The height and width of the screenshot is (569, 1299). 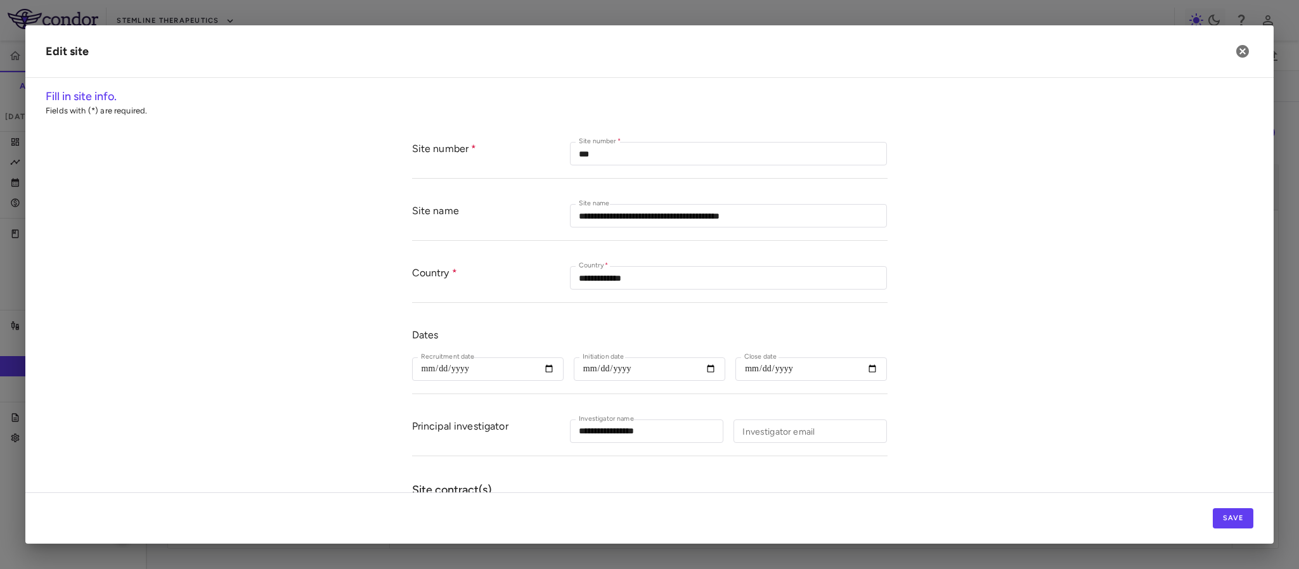 What do you see at coordinates (593, 266) in the screenshot?
I see `label: Country` at bounding box center [593, 266].